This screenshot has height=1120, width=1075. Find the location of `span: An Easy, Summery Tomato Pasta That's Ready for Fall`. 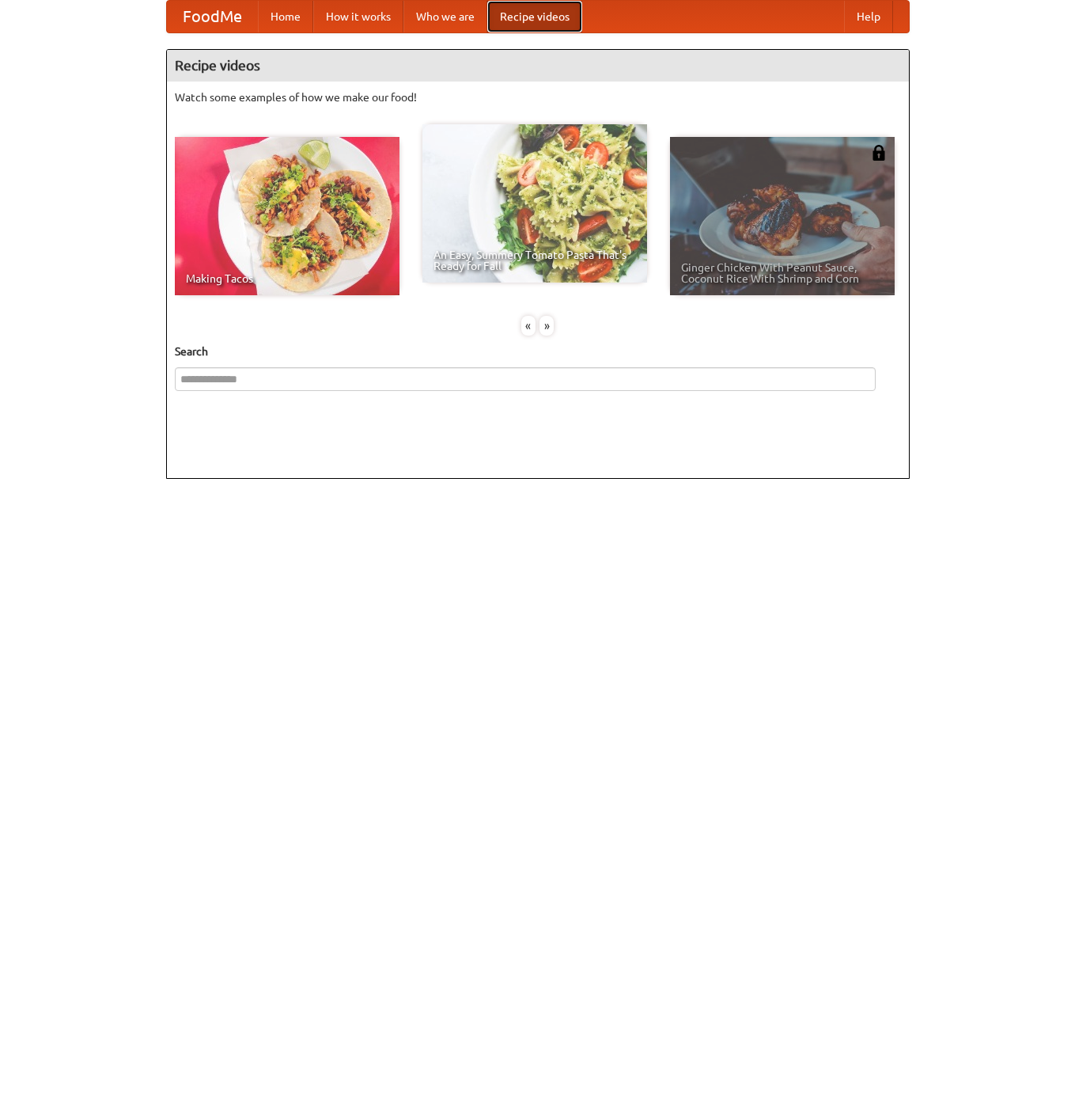

span: An Easy, Summery Tomato Pasta That's Ready for Fall is located at coordinates (535, 261).